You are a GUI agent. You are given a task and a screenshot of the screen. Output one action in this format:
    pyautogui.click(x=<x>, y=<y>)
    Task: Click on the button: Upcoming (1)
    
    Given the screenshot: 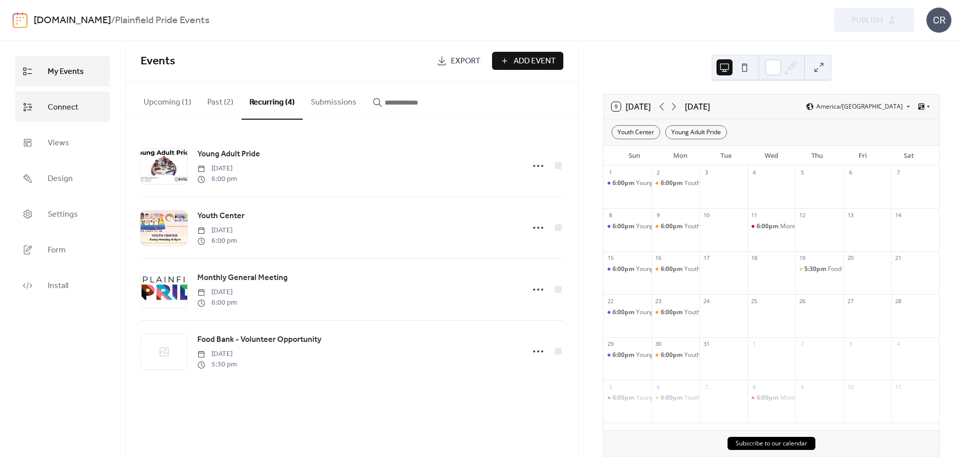 What is the action you would take?
    pyautogui.click(x=167, y=100)
    